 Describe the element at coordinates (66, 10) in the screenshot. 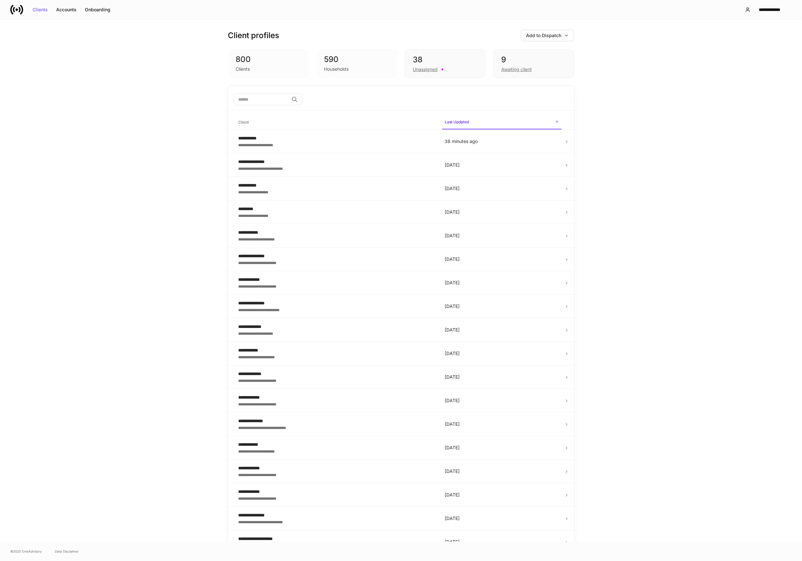

I see `div: Accounts` at that location.